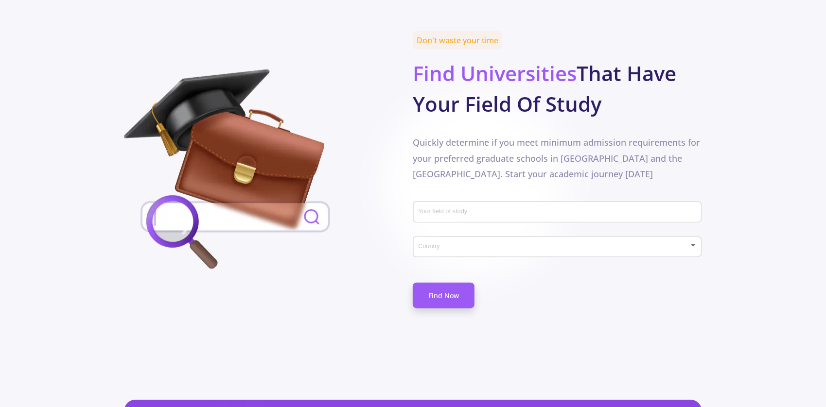 The width and height of the screenshot is (826, 407). Describe the element at coordinates (544, 88) in the screenshot. I see `b: That Have Your Field Of Study` at that location.